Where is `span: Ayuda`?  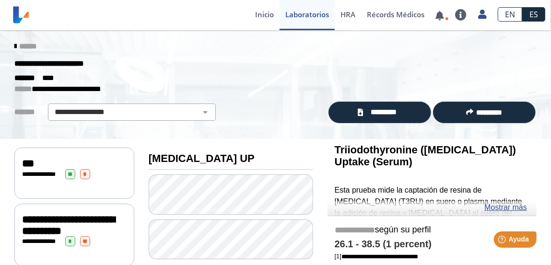
span: Ayuda is located at coordinates (53, 12).